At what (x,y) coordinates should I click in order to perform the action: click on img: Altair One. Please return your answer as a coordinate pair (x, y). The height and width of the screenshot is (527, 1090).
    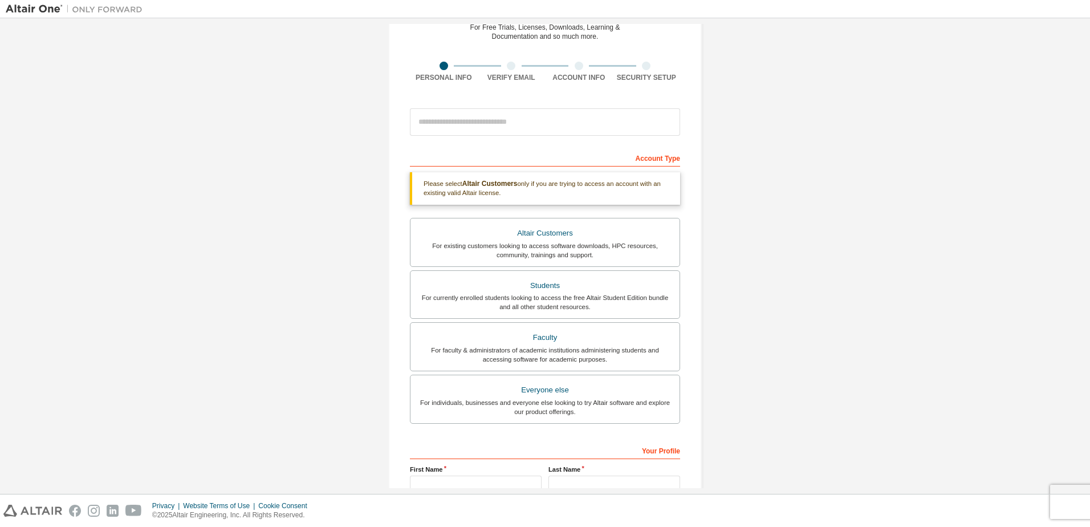
    Looking at the image, I should click on (77, 9).